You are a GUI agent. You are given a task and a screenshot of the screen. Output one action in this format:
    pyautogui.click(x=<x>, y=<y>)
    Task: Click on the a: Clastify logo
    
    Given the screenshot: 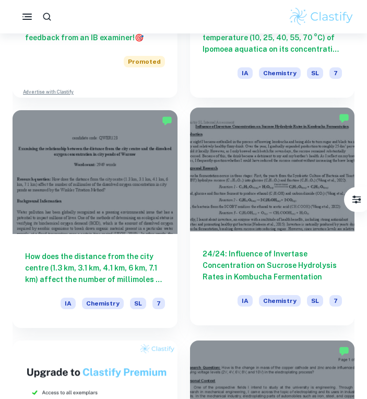 What is the action you would take?
    pyautogui.click(x=321, y=17)
    